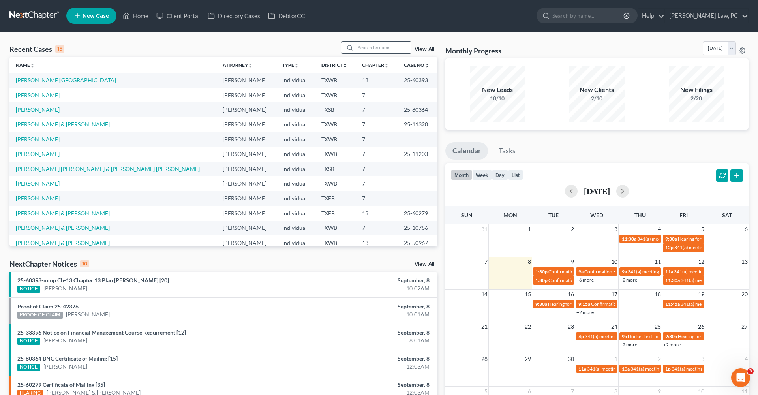 The image size is (758, 395). Describe the element at coordinates (178, 16) in the screenshot. I see `a: Client Portal` at that location.